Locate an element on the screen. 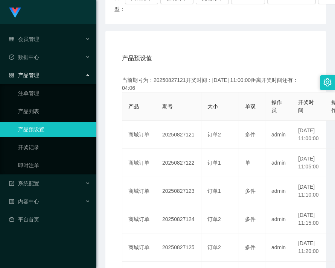 The height and width of the screenshot is (268, 335). i: 图标: setting is located at coordinates (327, 82).